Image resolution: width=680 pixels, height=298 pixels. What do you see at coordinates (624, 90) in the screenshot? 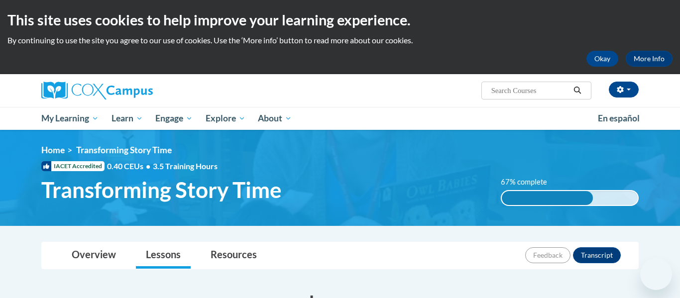
I see `button: Account Settings` at bounding box center [624, 90].